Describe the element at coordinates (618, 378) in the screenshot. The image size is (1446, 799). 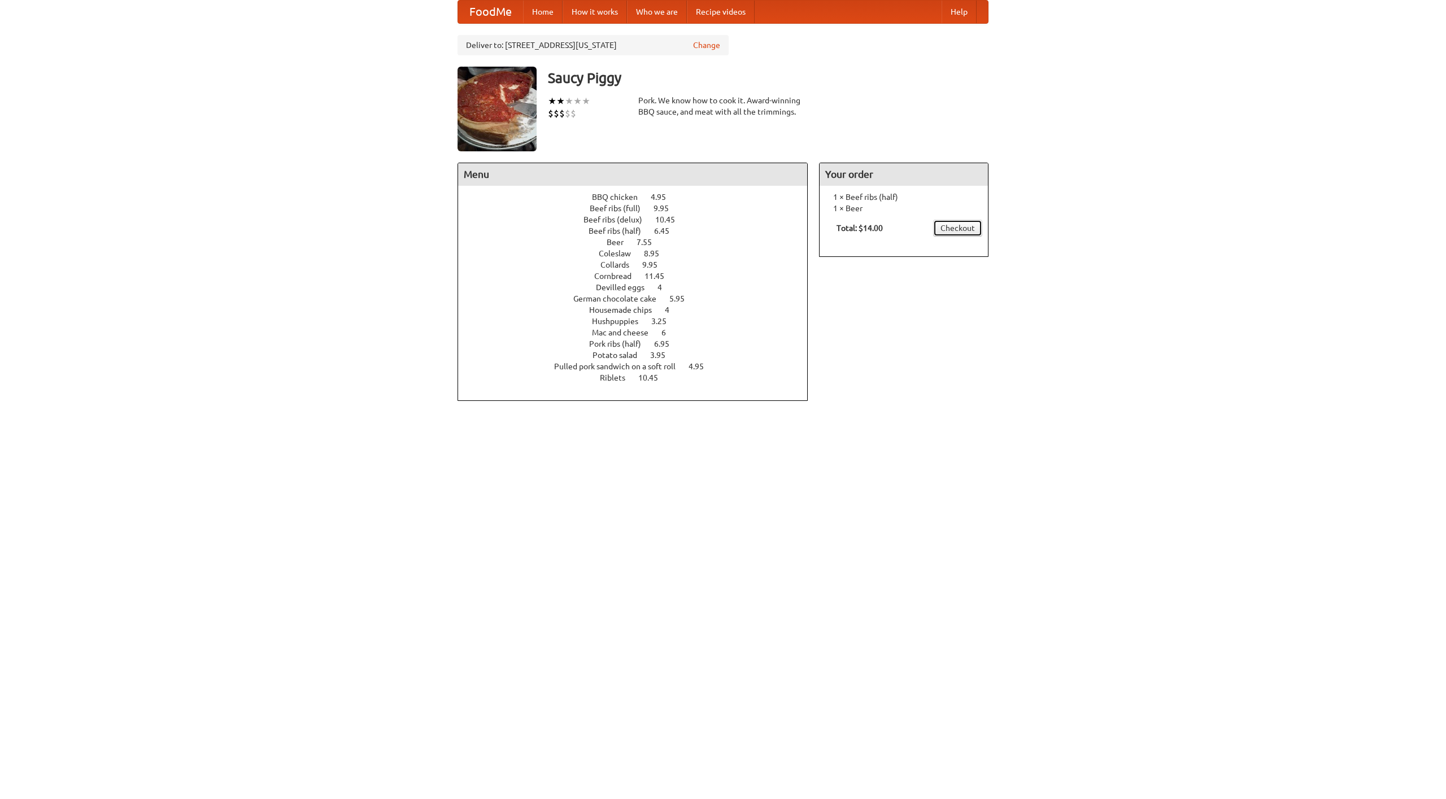
I see `span: Riblets` at that location.